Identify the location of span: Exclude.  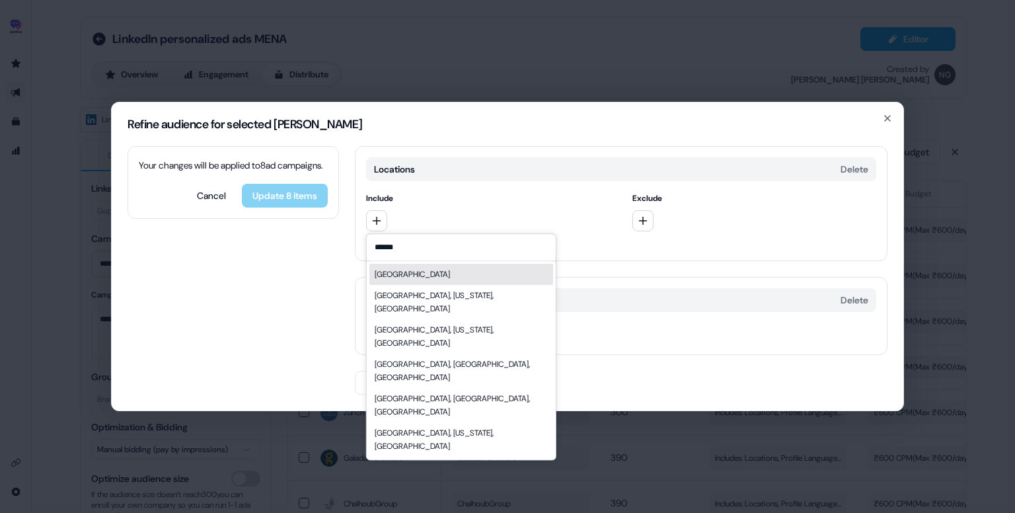
(754, 198).